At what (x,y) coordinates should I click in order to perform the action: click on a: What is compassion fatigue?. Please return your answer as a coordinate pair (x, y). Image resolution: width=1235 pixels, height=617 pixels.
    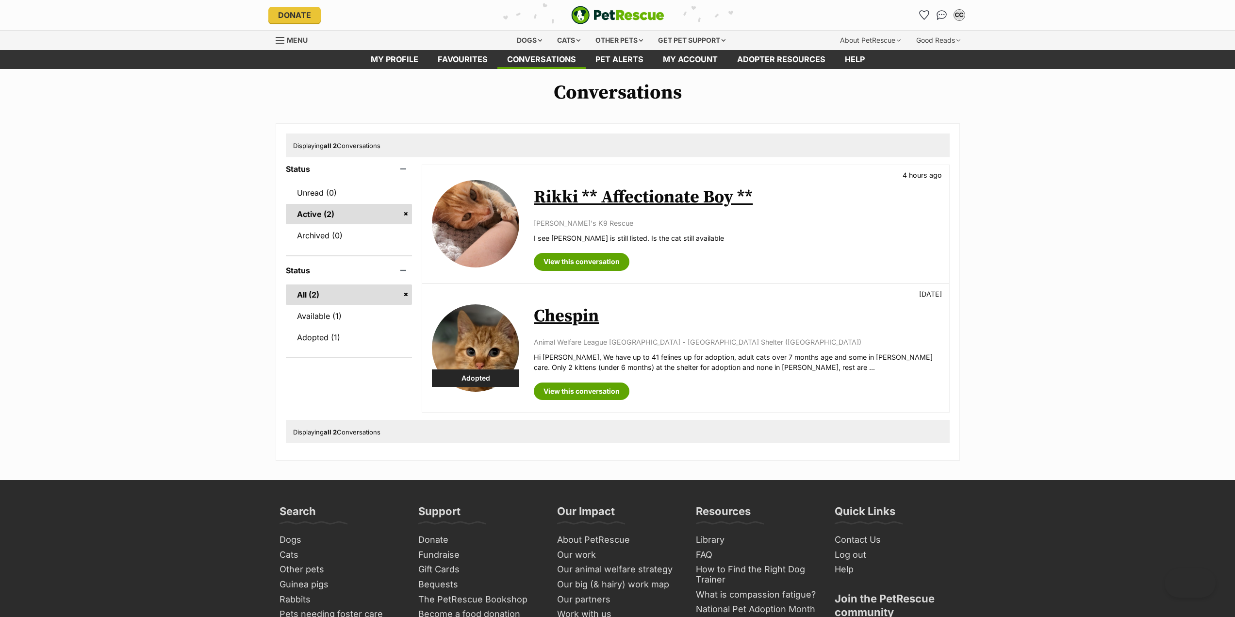
    Looking at the image, I should click on (757, 595).